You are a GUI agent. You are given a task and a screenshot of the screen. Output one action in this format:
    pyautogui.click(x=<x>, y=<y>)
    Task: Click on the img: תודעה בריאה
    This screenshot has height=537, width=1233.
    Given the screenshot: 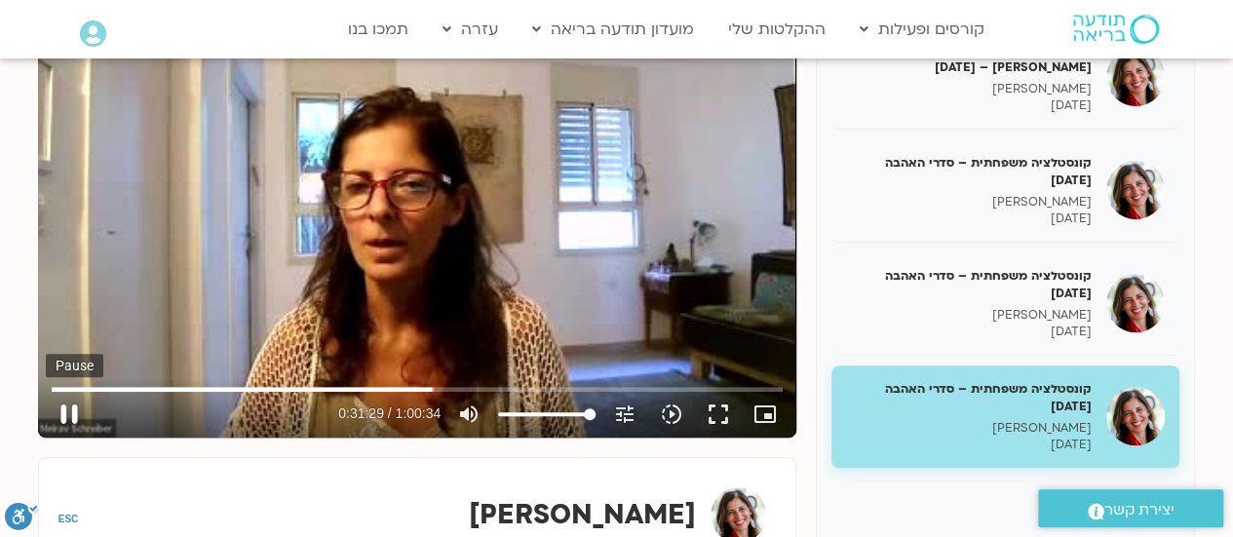 What is the action you would take?
    pyautogui.click(x=1116, y=29)
    